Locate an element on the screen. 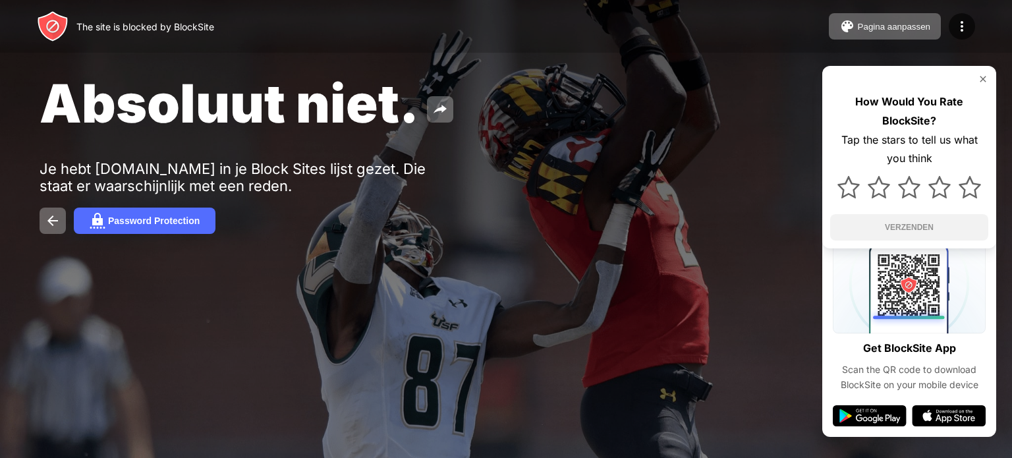  img: google-play.svg is located at coordinates (870, 416).